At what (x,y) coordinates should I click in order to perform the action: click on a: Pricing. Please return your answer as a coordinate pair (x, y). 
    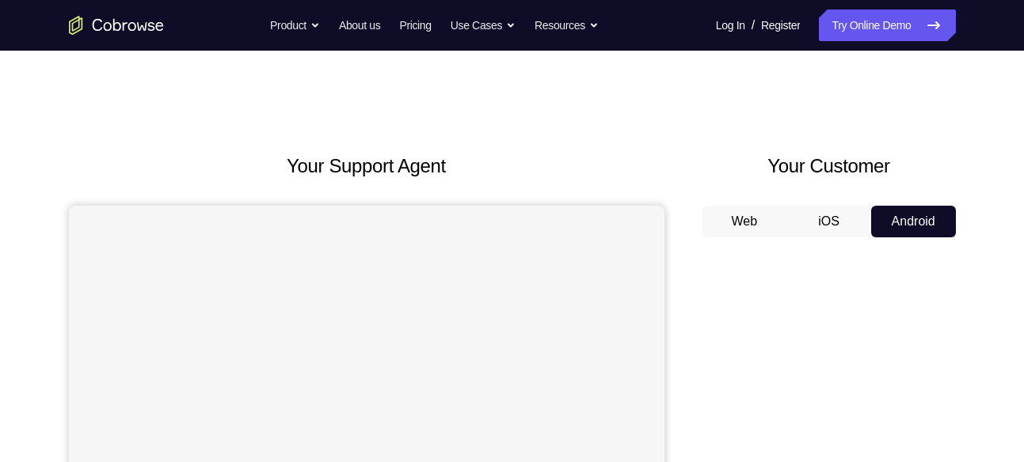
    Looking at the image, I should click on (415, 25).